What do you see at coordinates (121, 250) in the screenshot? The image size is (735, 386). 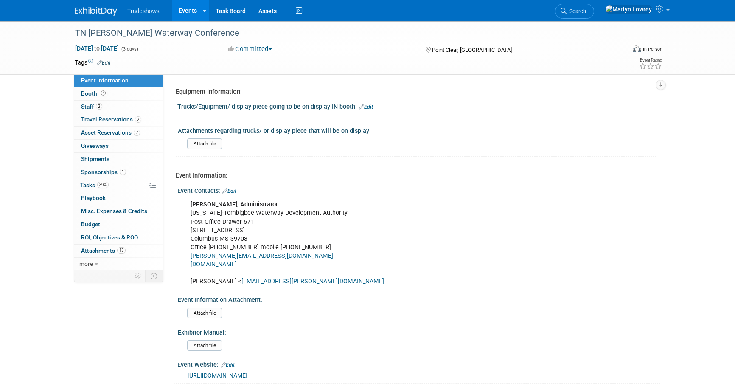 I see `span: 13` at bounding box center [121, 250].